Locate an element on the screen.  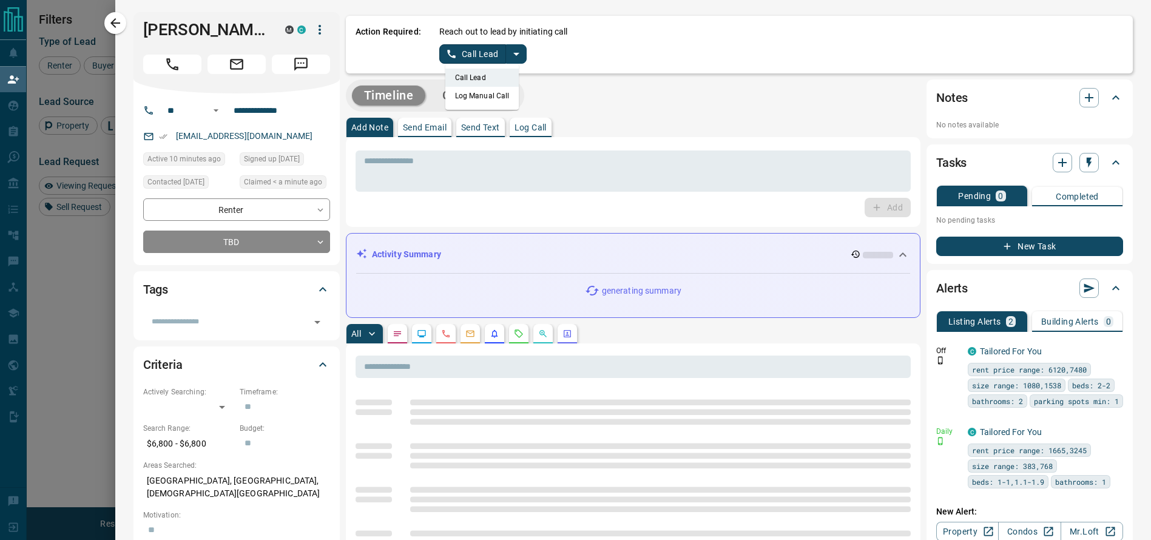
p: Daily is located at coordinates (948, 431).